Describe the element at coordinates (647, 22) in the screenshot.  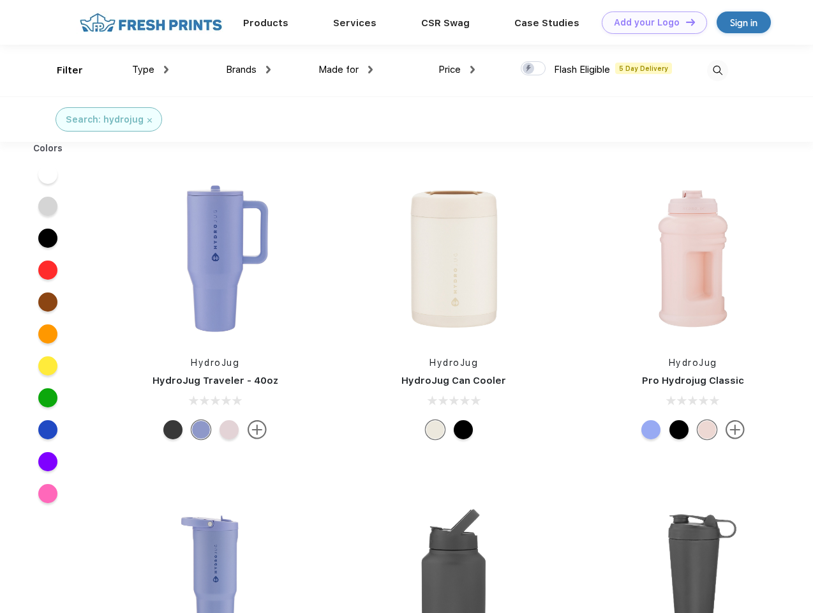
I see `div: Add your Logo` at that location.